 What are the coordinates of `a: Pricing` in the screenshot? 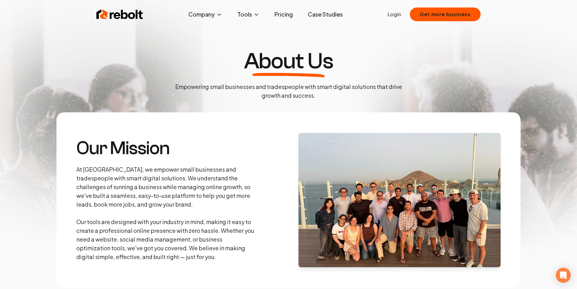 It's located at (283, 14).